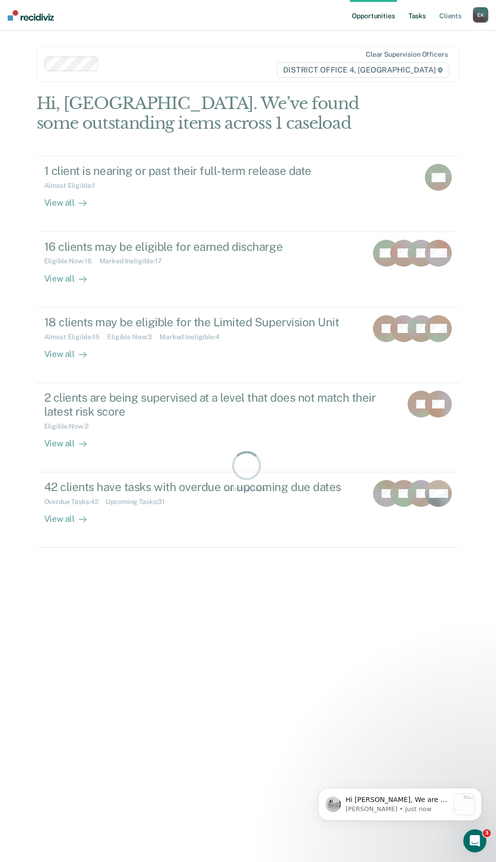 This screenshot has width=496, height=862. What do you see at coordinates (193, 337) in the screenshot?
I see `div: Marked Ineligible : 4` at bounding box center [193, 337].